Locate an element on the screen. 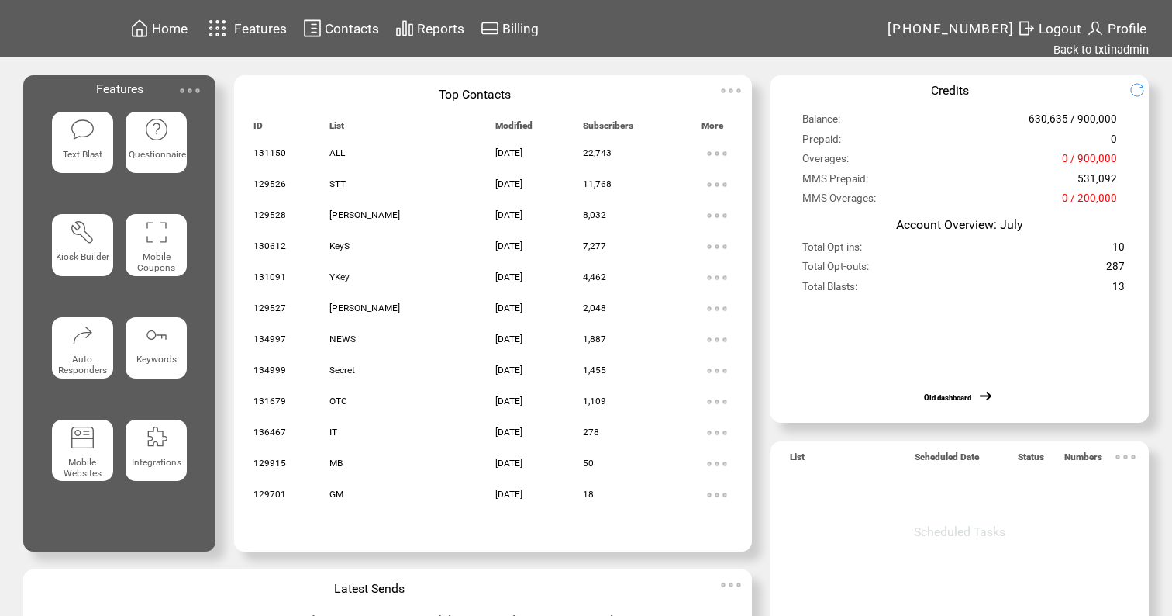 Image resolution: width=1172 pixels, height=616 pixels. a: Mobile Coupons is located at coordinates (156, 259).